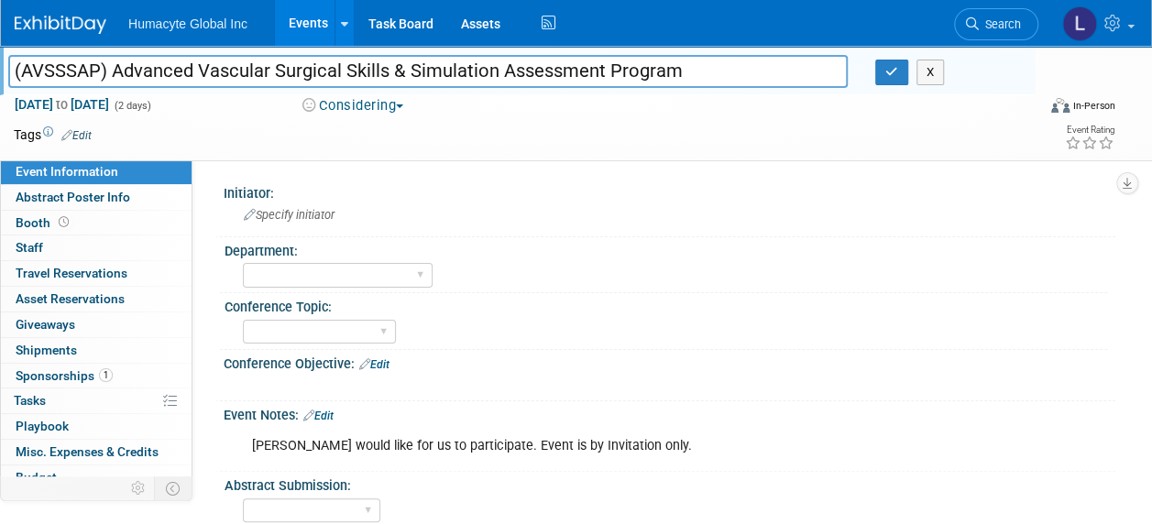 The width and height of the screenshot is (1152, 524). Describe the element at coordinates (1093, 105) in the screenshot. I see `div: In-Person` at that location.